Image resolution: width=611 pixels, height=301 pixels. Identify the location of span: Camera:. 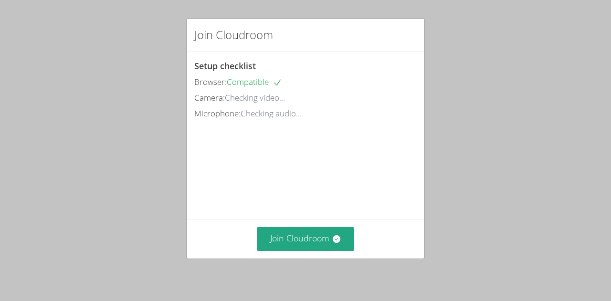
(210, 97).